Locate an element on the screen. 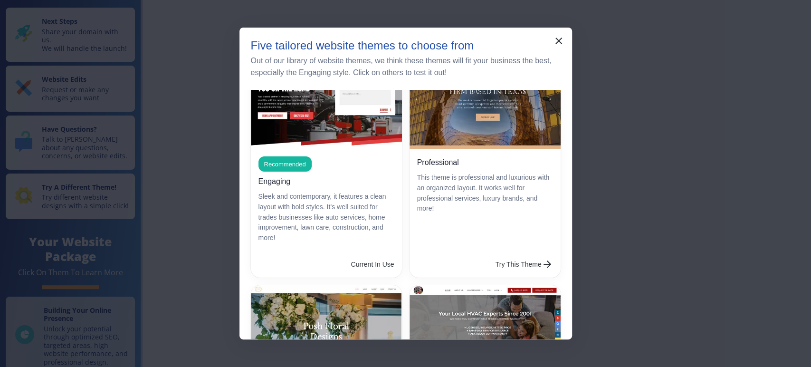 The image size is (811, 367). p: This theme is professional and luxurious with an organized layout. It works well for professional... is located at coordinates (485, 193).